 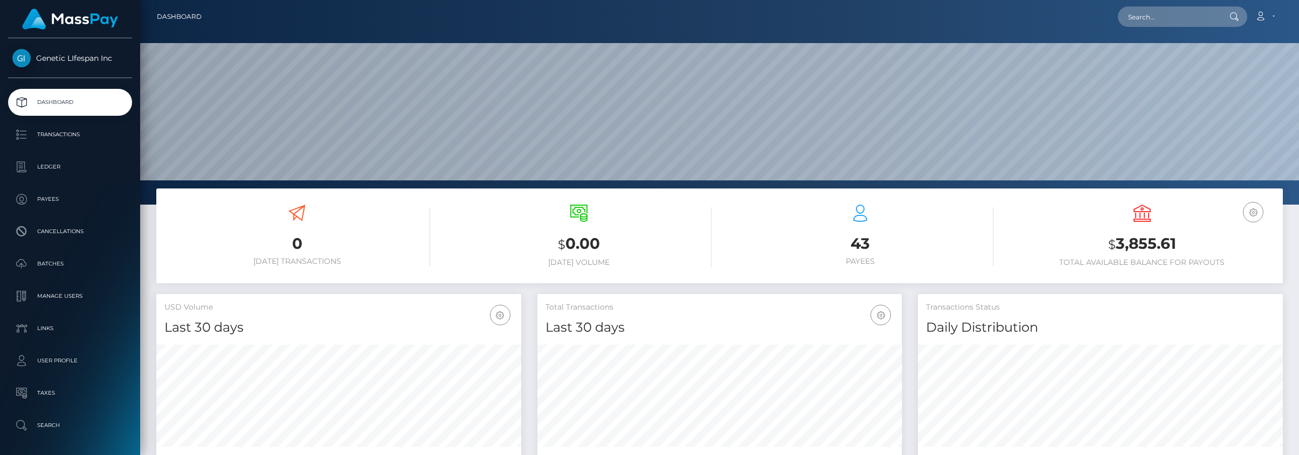 I want to click on p: Search, so click(x=70, y=426).